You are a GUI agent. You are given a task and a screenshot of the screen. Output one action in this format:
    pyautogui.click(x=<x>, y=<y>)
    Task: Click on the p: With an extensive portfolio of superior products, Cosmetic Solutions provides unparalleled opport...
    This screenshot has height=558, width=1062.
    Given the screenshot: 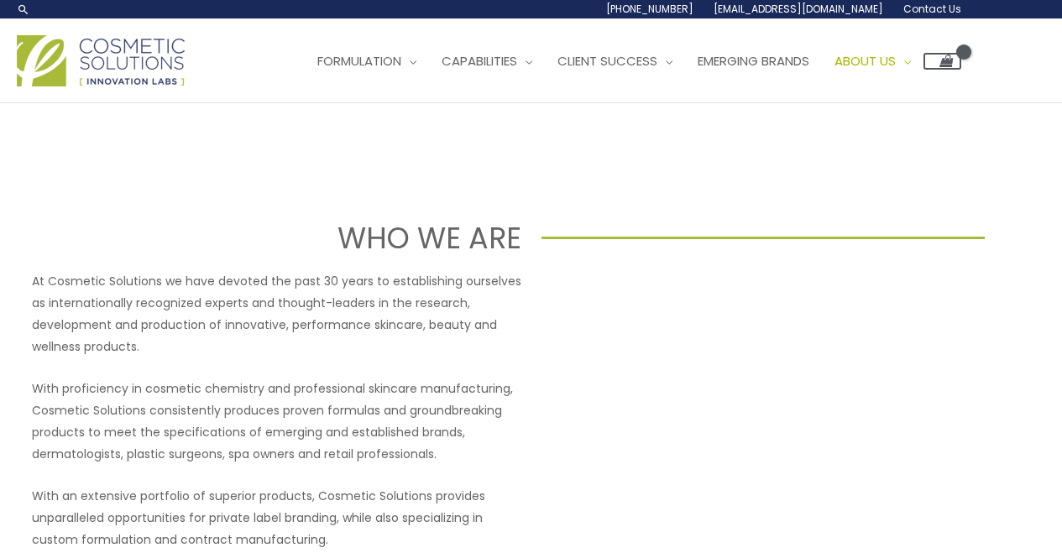 What is the action you would take?
    pyautogui.click(x=276, y=518)
    